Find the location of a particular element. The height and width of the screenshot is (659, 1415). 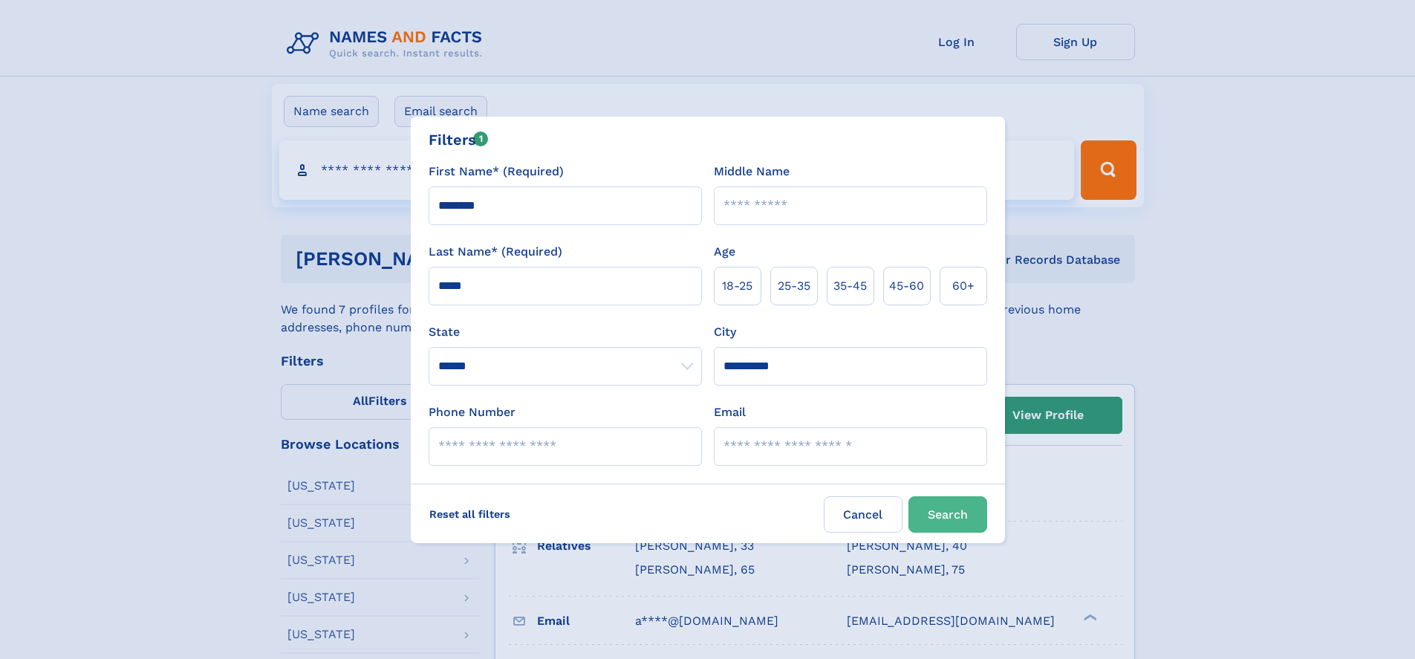

label: Middle Name is located at coordinates (752, 172).